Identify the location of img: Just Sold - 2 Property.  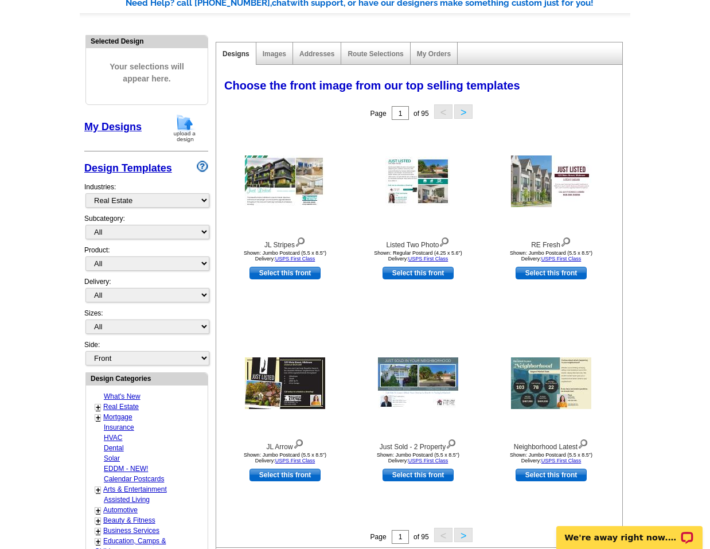
(418, 383).